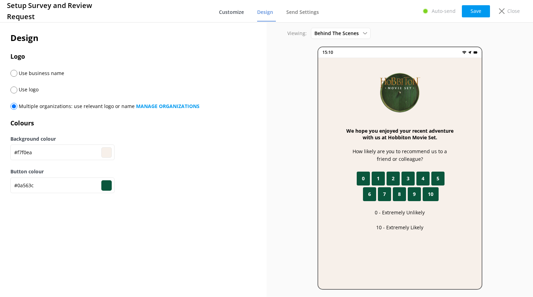 The image size is (533, 297). I want to click on b: MANAGE ORGANIZATIONS, so click(168, 106).